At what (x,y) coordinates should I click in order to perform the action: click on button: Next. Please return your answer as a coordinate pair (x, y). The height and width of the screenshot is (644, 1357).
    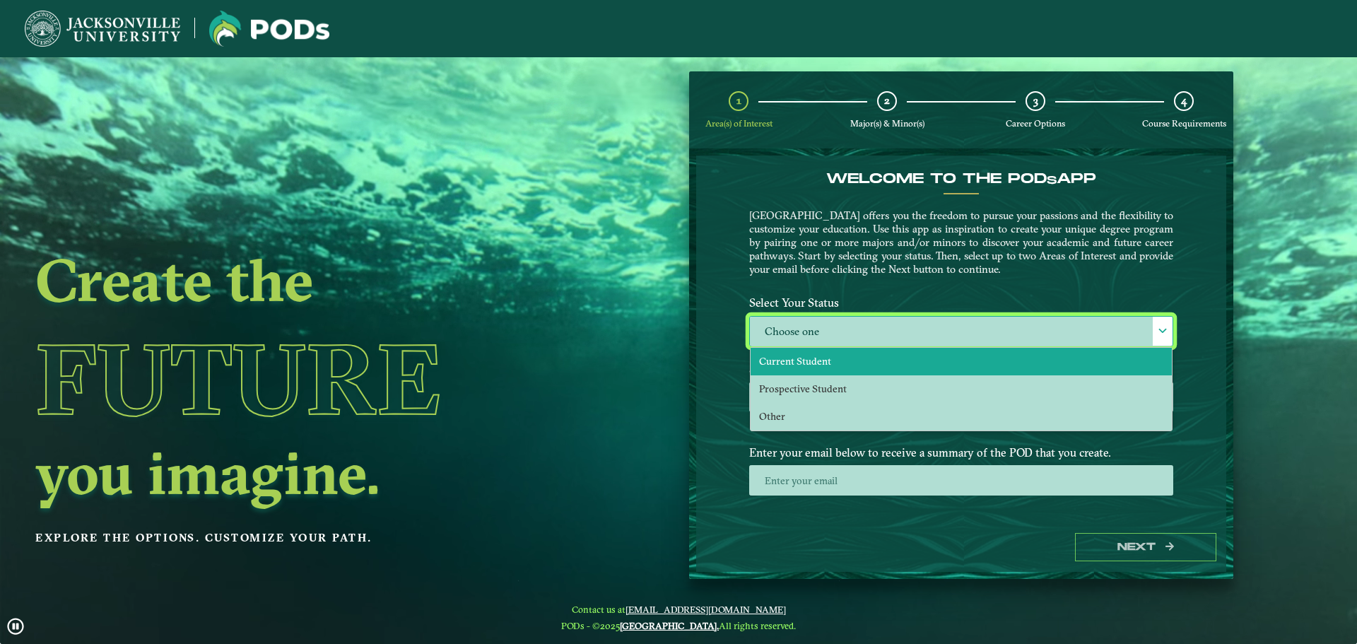
    Looking at the image, I should click on (1145, 547).